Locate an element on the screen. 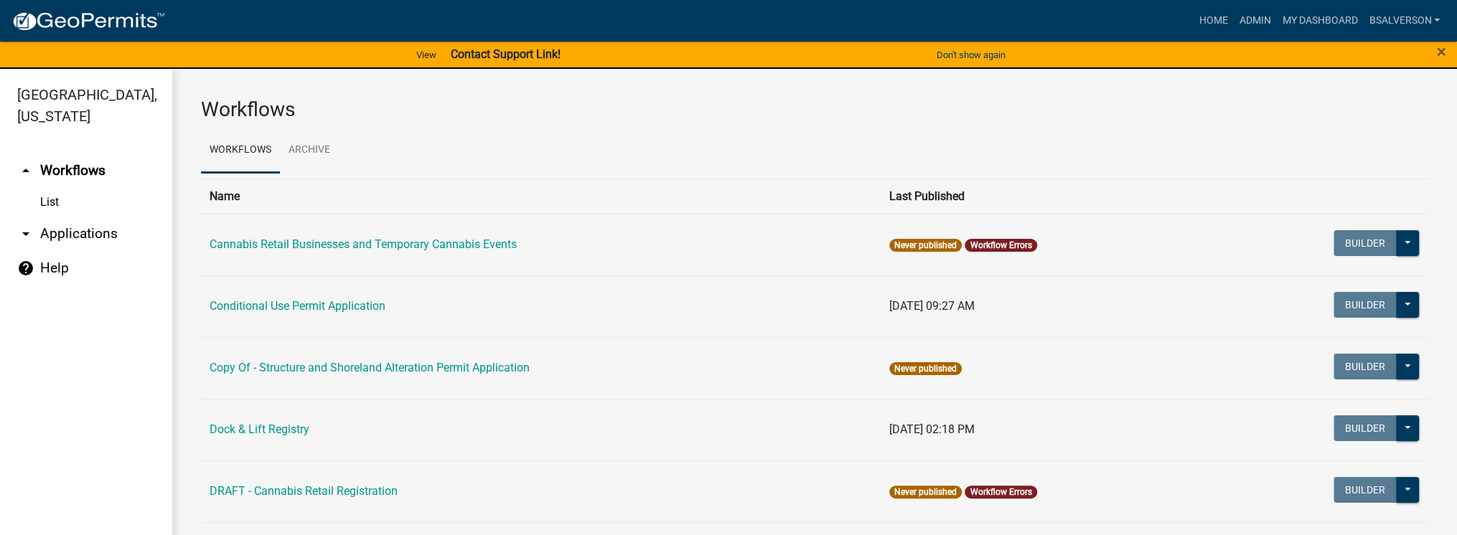  th: Last Published is located at coordinates (1053, 196).